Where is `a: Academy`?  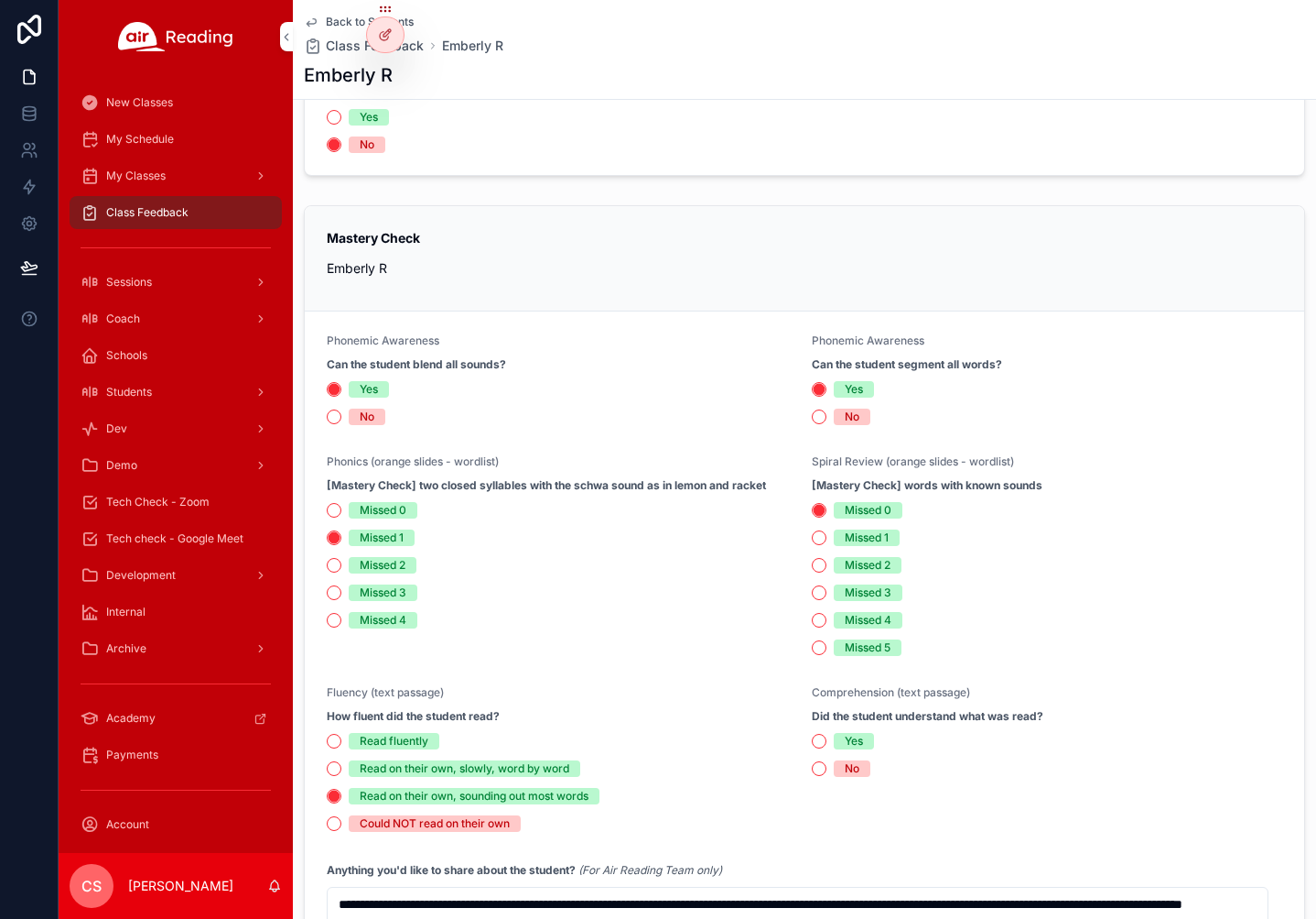 a: Academy is located at coordinates (176, 718).